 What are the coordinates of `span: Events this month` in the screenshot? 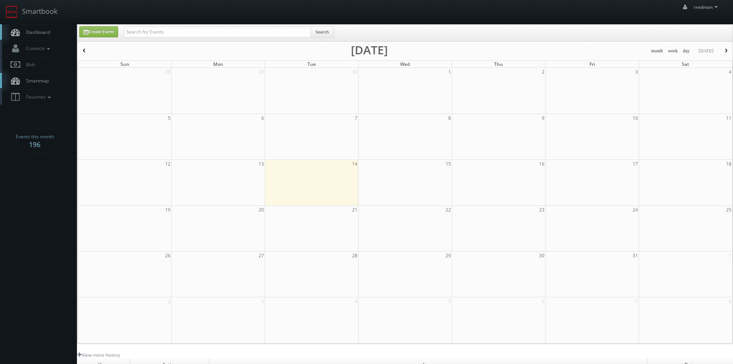 It's located at (35, 137).